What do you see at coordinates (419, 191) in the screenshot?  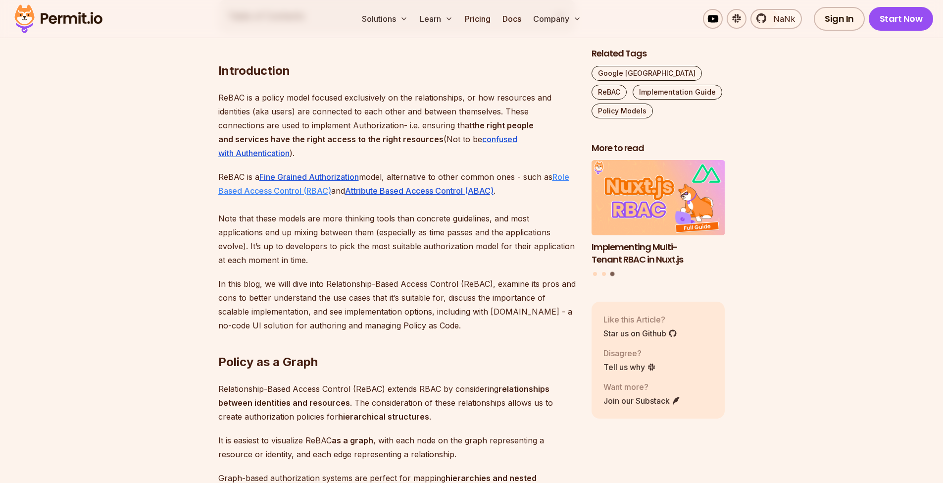 I see `u: Attribute Based Access Control (ABAC)` at bounding box center [419, 191].